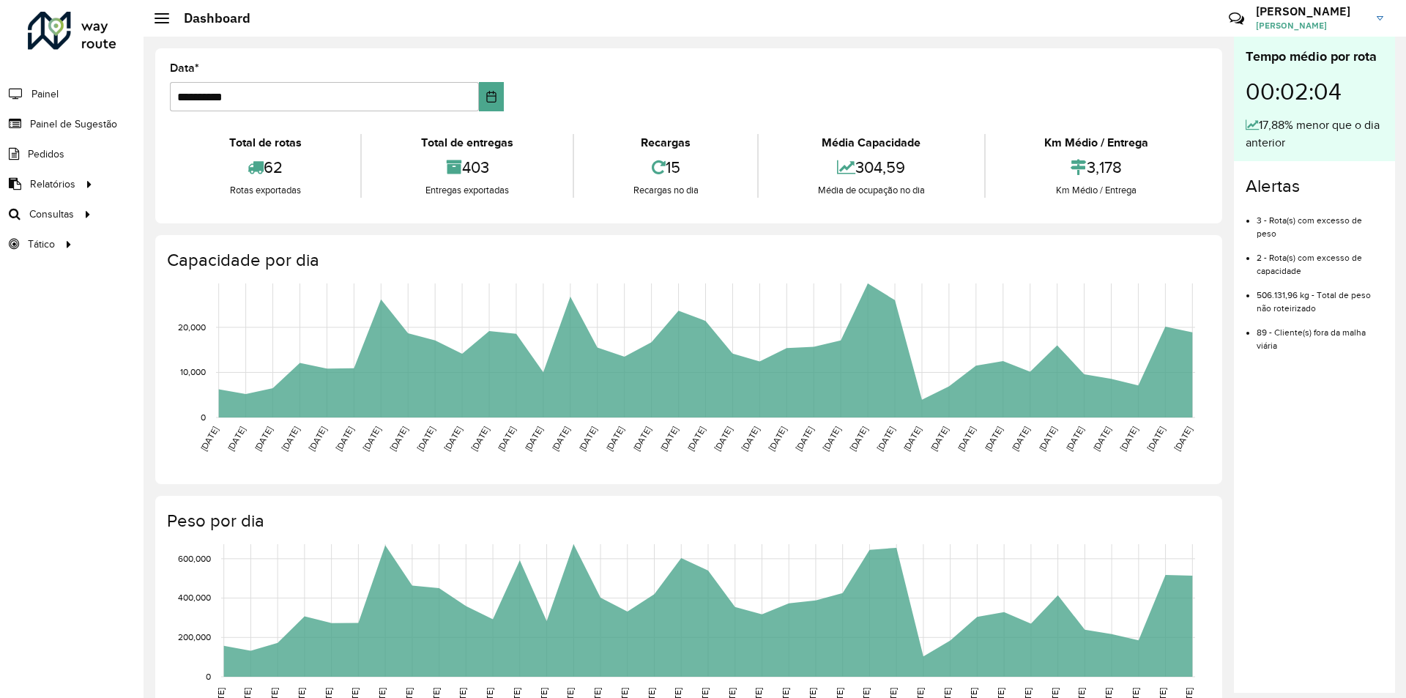  I want to click on div: Total de entregas, so click(467, 143).